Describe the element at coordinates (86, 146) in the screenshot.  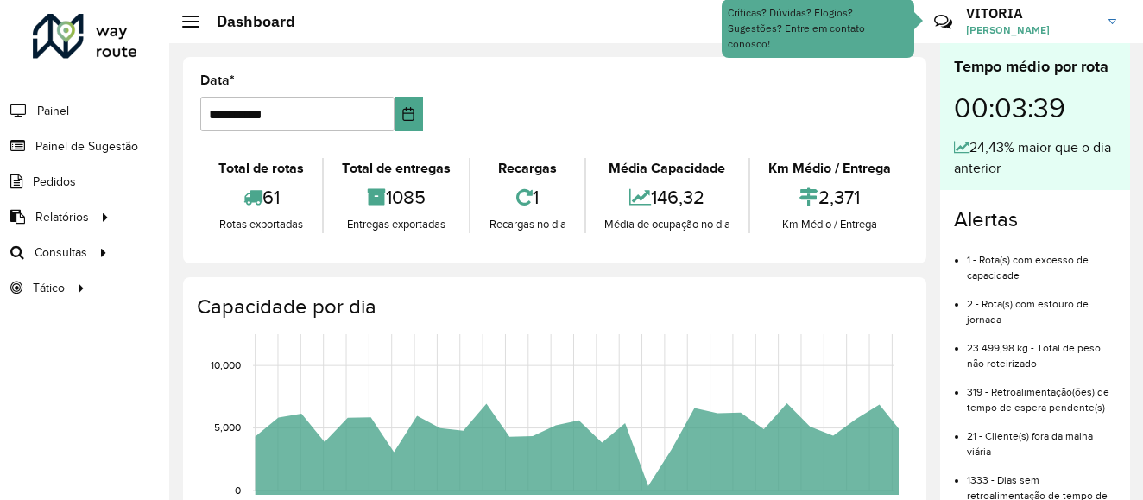
I see `span: Painel de Sugestão` at that location.